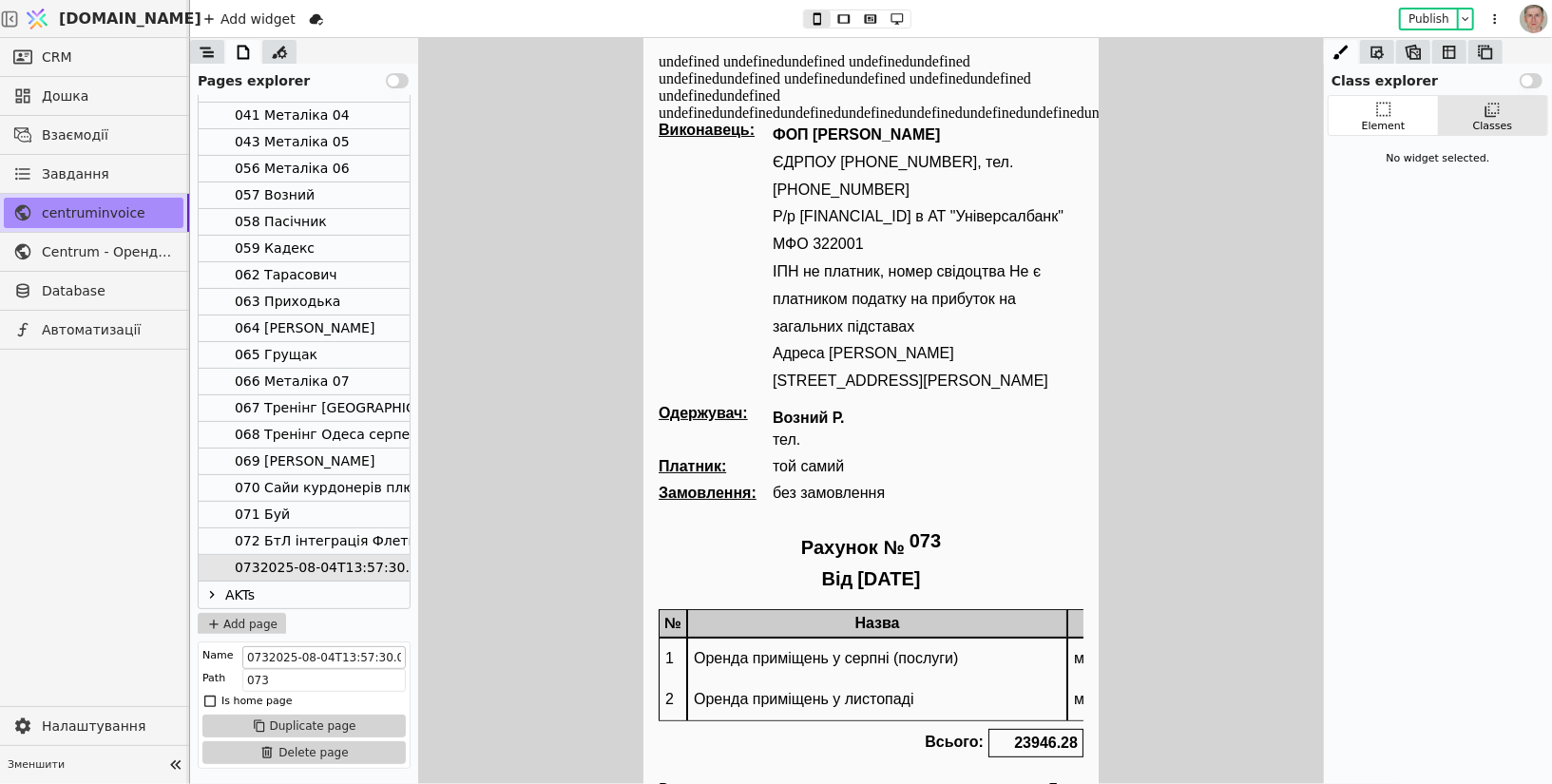  Describe the element at coordinates (107, 291) in the screenshot. I see `span: Database` at that location.